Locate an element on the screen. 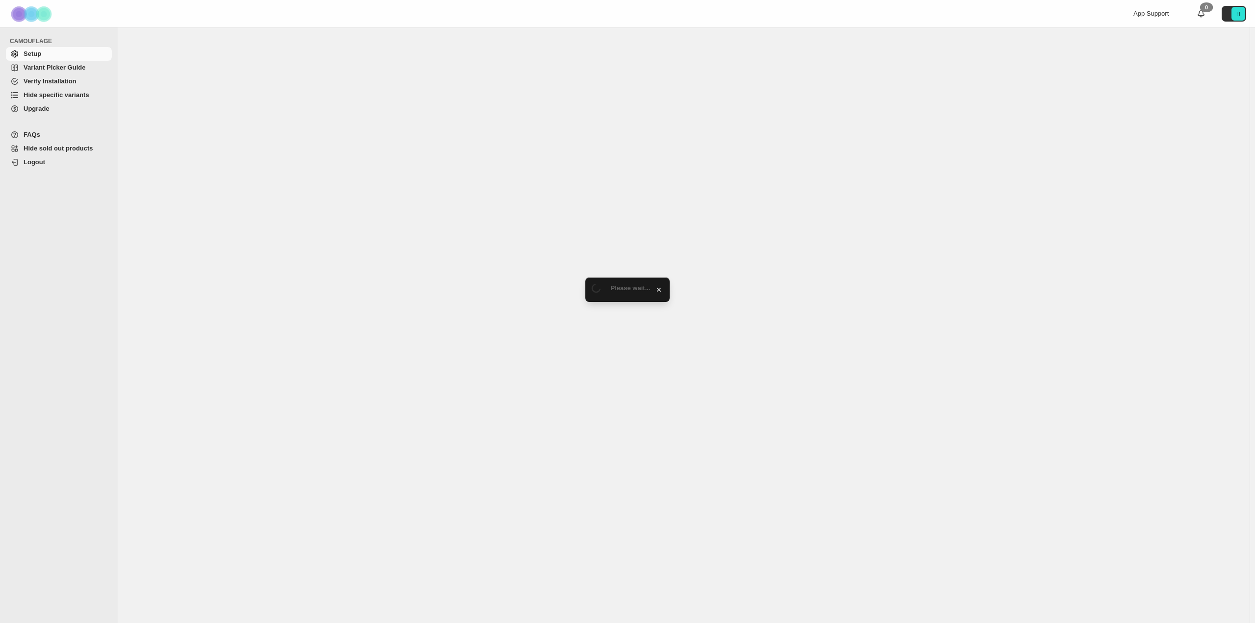 The width and height of the screenshot is (1255, 623). a: Setup is located at coordinates (59, 54).